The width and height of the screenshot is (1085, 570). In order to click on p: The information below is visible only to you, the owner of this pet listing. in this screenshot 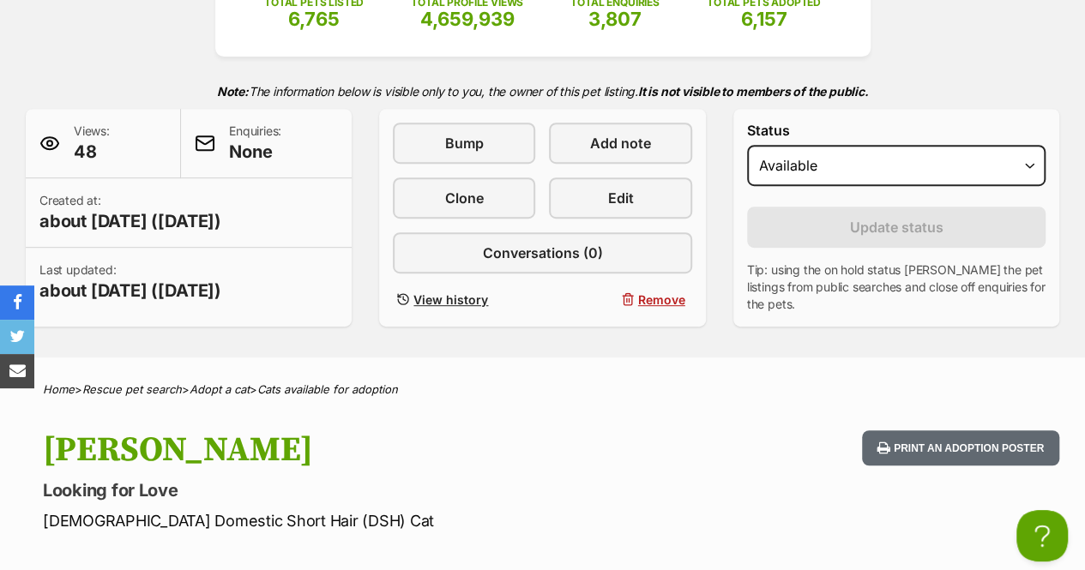, I will do `click(542, 91)`.